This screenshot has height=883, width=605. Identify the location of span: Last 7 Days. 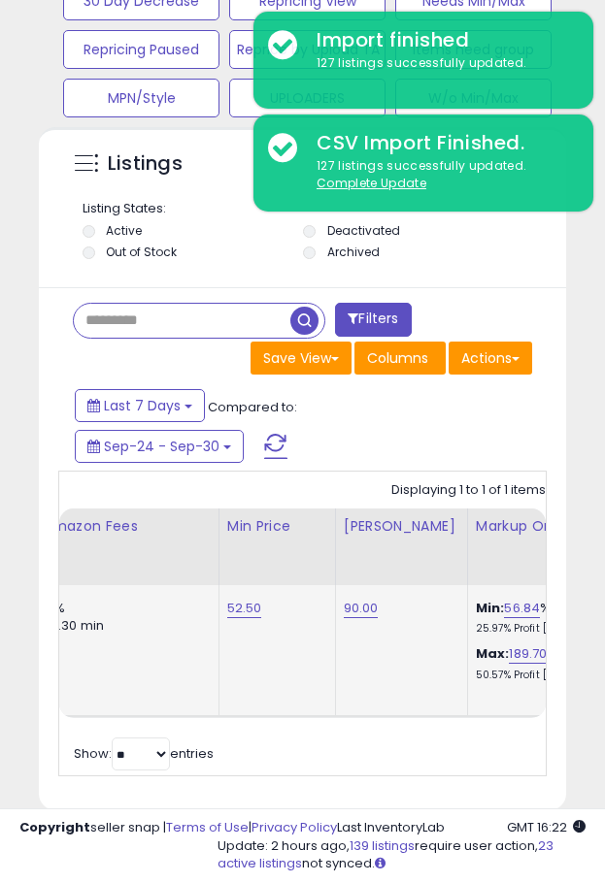
(142, 406).